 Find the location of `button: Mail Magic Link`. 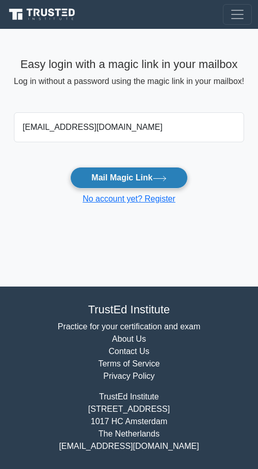

button: Mail Magic Link is located at coordinates (128, 178).